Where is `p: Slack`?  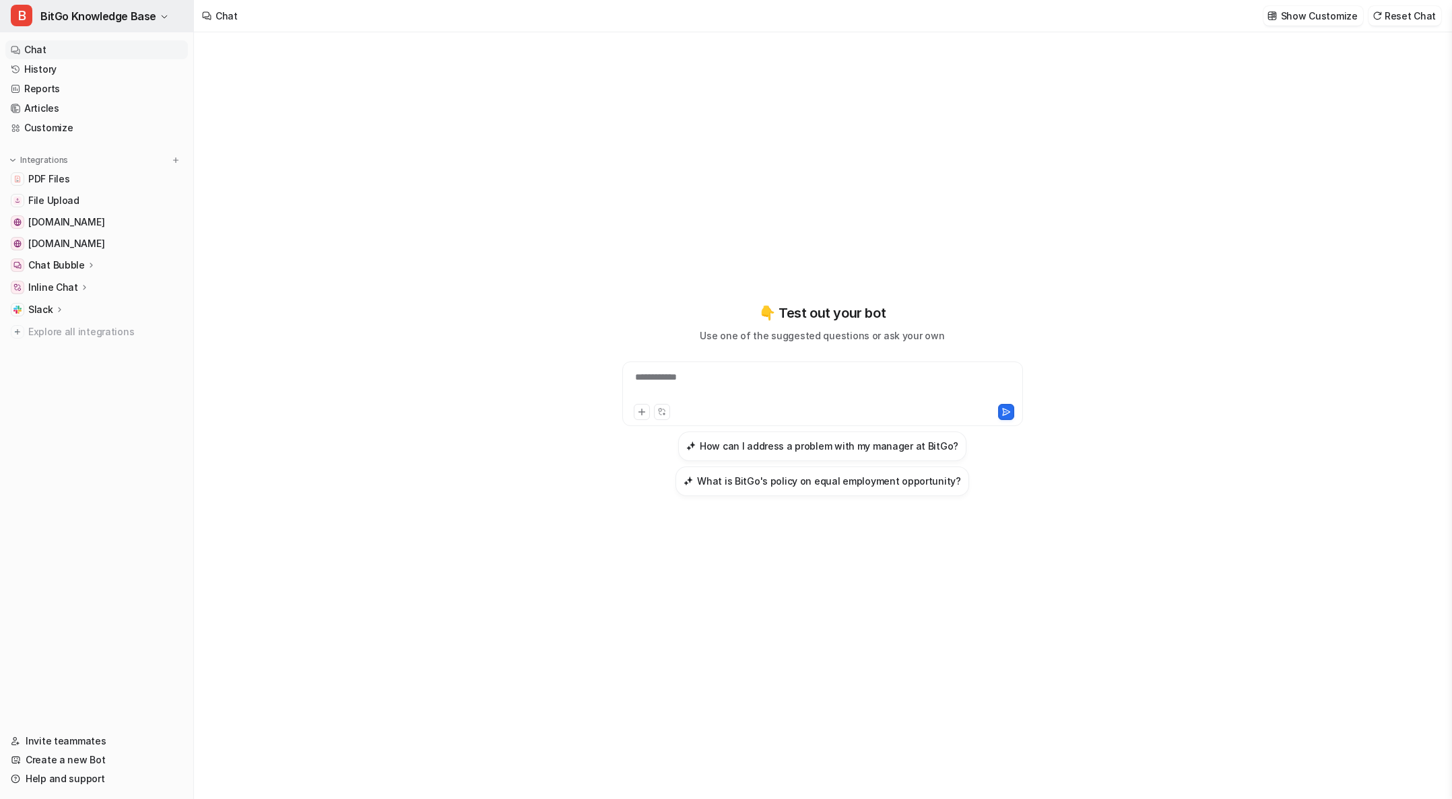
p: Slack is located at coordinates (40, 310).